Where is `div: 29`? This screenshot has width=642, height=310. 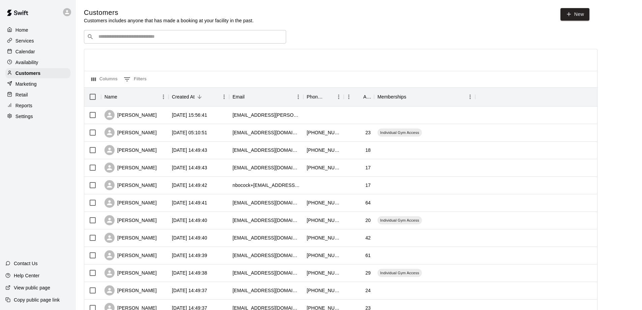
div: 29 is located at coordinates (368, 273).